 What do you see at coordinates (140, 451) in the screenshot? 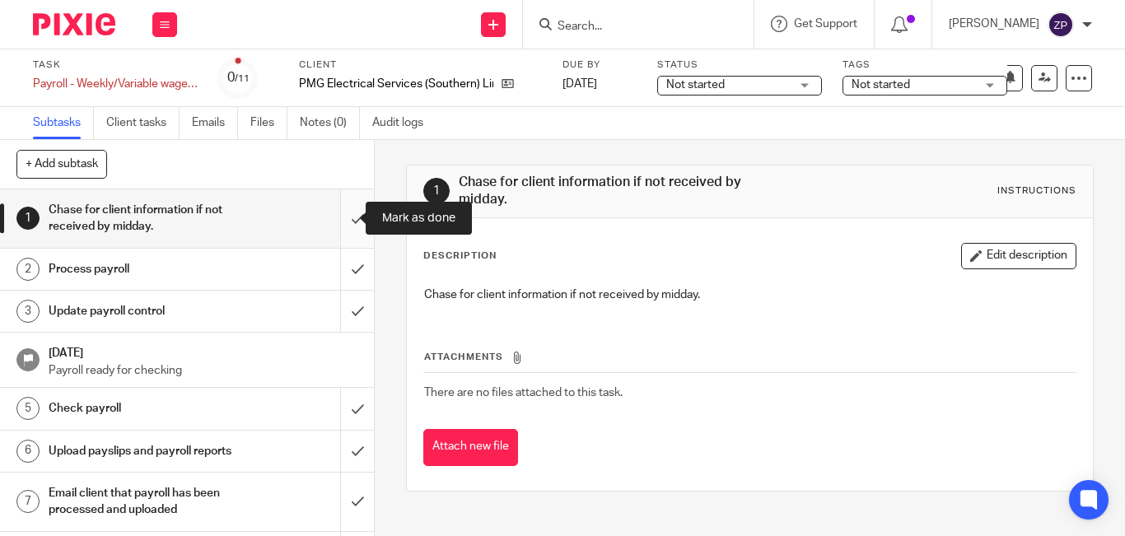
I see `h1: Upload payslips and payroll reports` at bounding box center [140, 451].